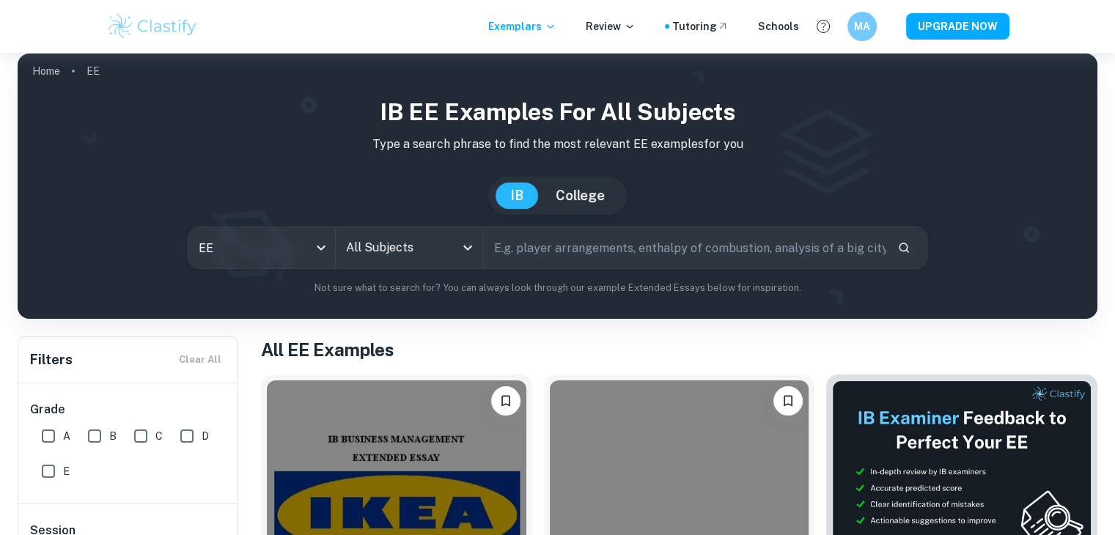 Image resolution: width=1115 pixels, height=535 pixels. What do you see at coordinates (205, 436) in the screenshot?
I see `span: D` at bounding box center [205, 436].